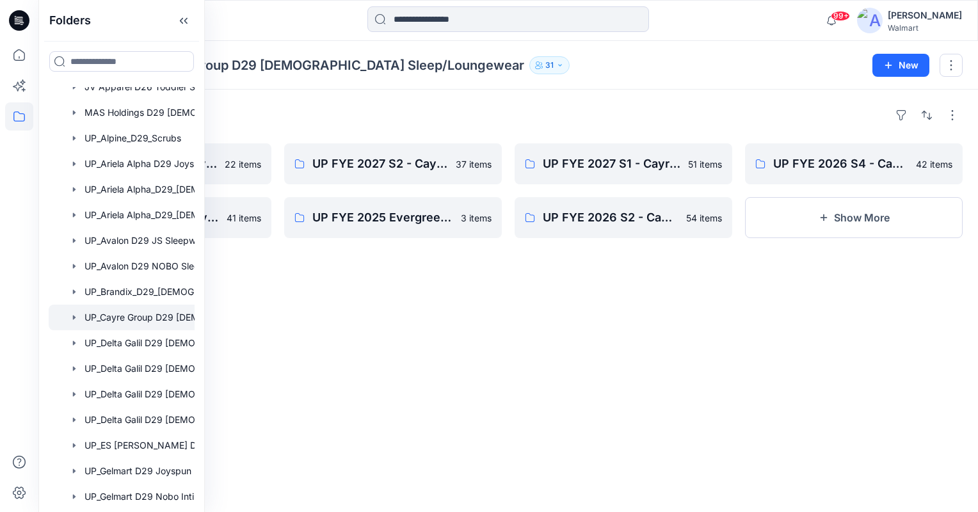 This screenshot has width=978, height=512. Describe the element at coordinates (244, 218) in the screenshot. I see `p: 41 items` at that location.